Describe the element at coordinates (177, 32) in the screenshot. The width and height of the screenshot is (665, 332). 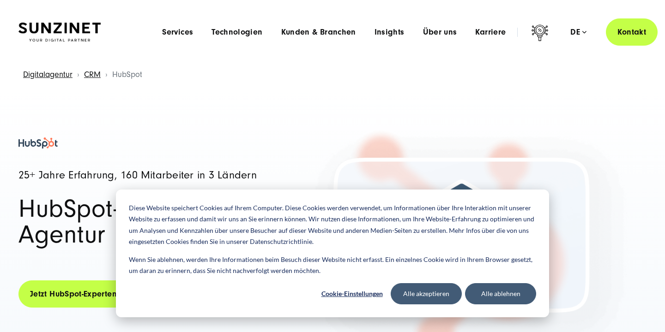
I see `span: Services` at that location.